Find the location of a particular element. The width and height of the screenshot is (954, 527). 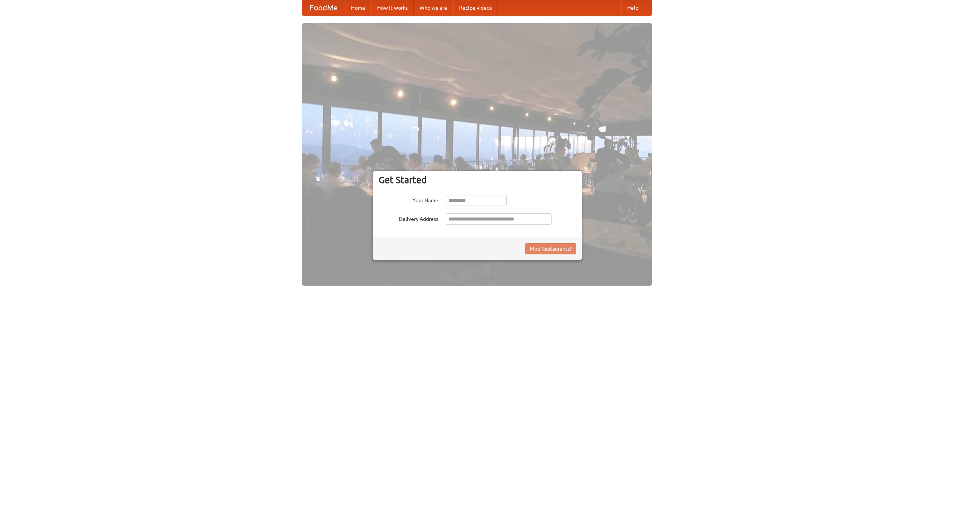

a: How it works is located at coordinates (393, 8).